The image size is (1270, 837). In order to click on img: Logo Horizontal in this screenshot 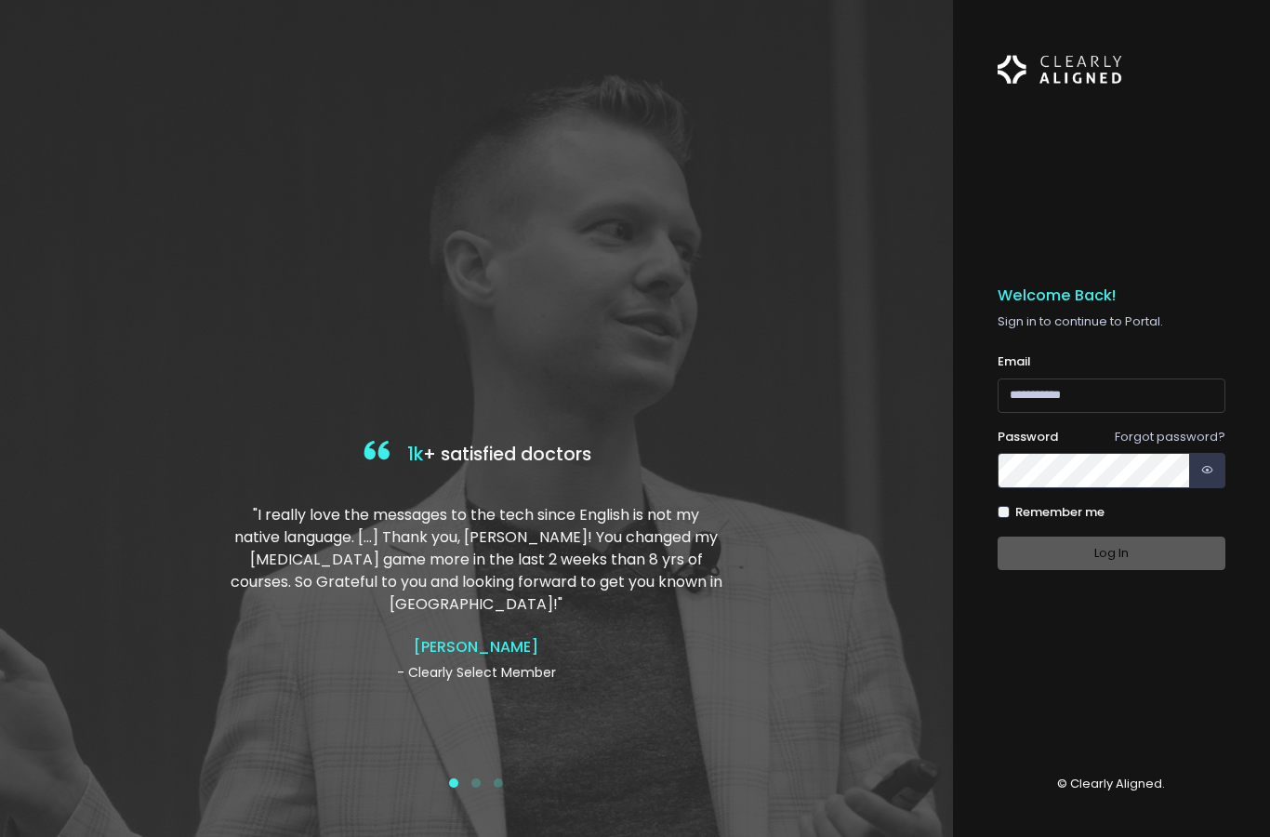, I will do `click(1060, 70)`.